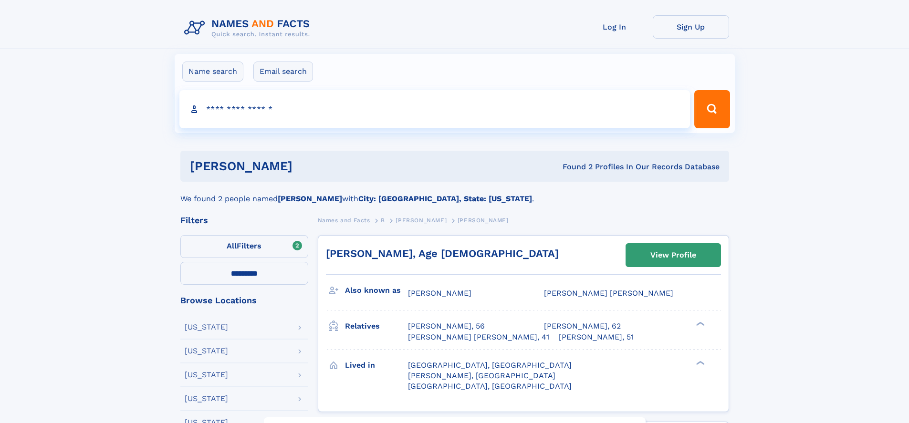  I want to click on a: View Profile, so click(674, 255).